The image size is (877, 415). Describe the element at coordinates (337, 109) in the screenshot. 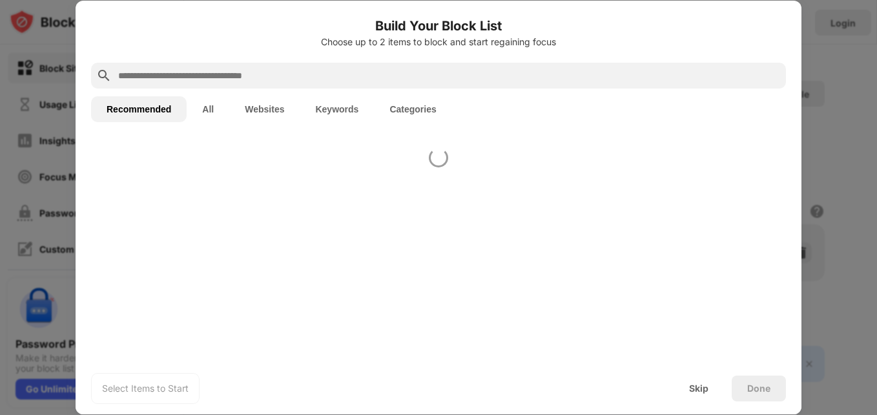

I see `button: Keywords` at that location.